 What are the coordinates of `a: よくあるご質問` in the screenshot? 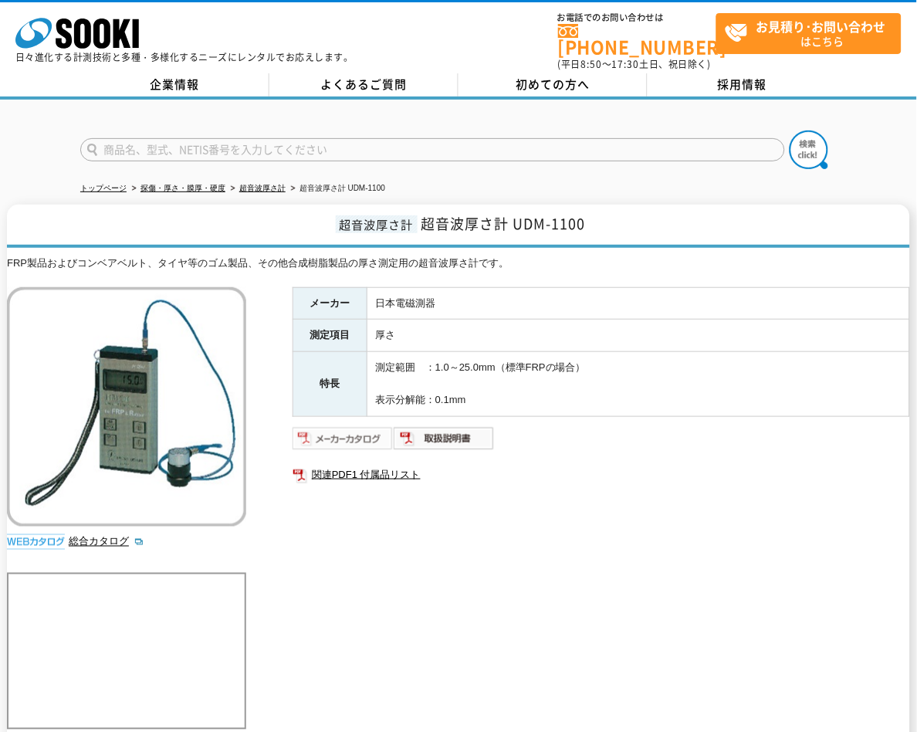 It's located at (364, 85).